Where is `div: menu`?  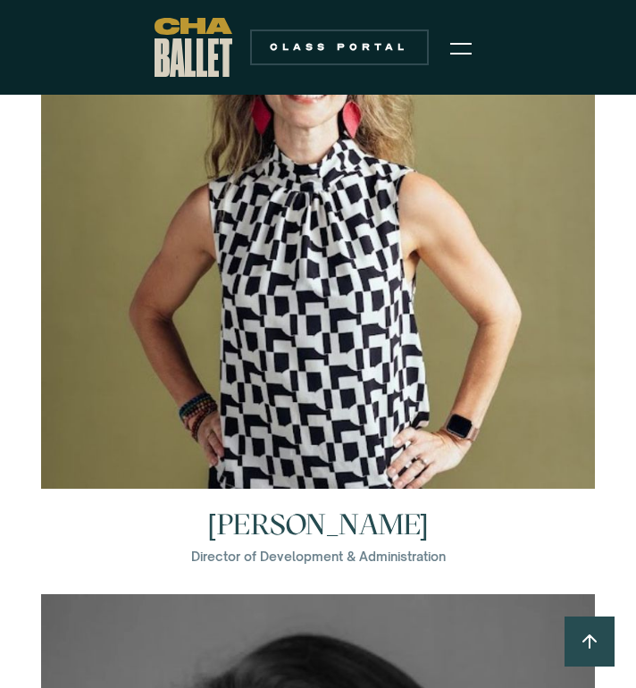 div: menu is located at coordinates (461, 47).